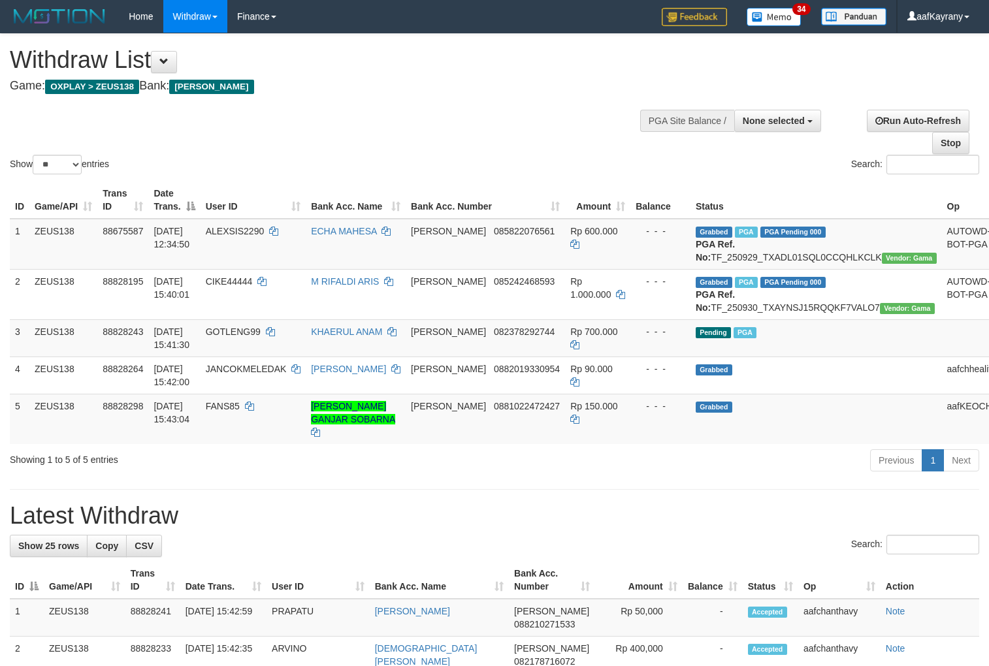 The image size is (989, 666). What do you see at coordinates (153, 618) in the screenshot?
I see `td: 88828241` at bounding box center [153, 618].